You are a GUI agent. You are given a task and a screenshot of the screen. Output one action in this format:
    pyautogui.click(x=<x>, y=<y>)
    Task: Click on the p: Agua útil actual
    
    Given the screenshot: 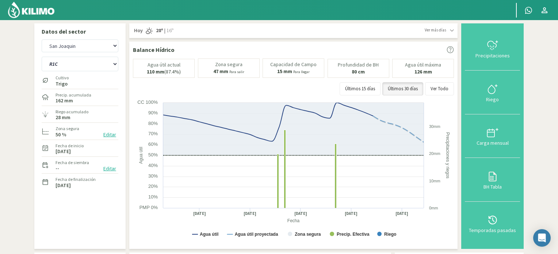 What is the action you would take?
    pyautogui.click(x=164, y=65)
    